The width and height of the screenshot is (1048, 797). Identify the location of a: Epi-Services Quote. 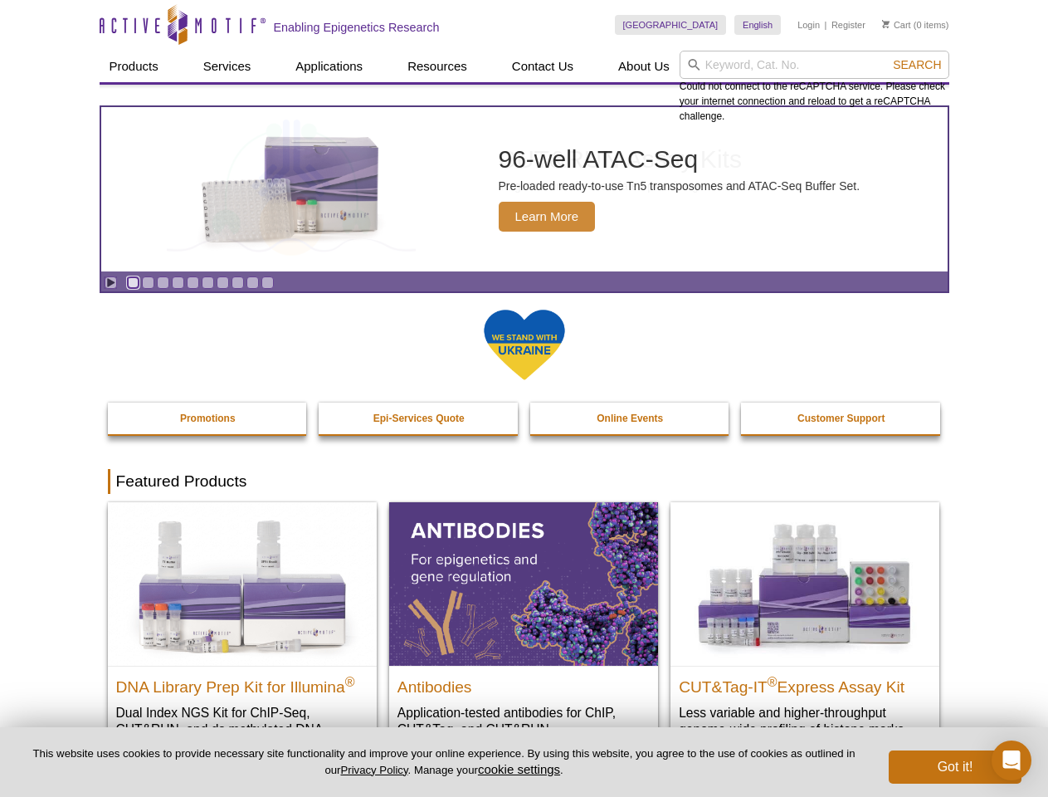
(419, 418).